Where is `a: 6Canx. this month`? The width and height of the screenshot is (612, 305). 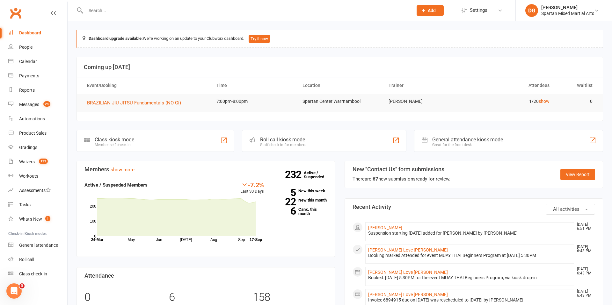 a: 6Canx. this month is located at coordinates (300, 212).